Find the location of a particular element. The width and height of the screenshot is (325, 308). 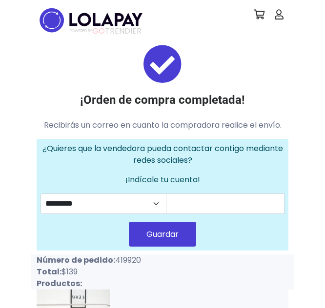

span: POWERED BY is located at coordinates (81, 31).